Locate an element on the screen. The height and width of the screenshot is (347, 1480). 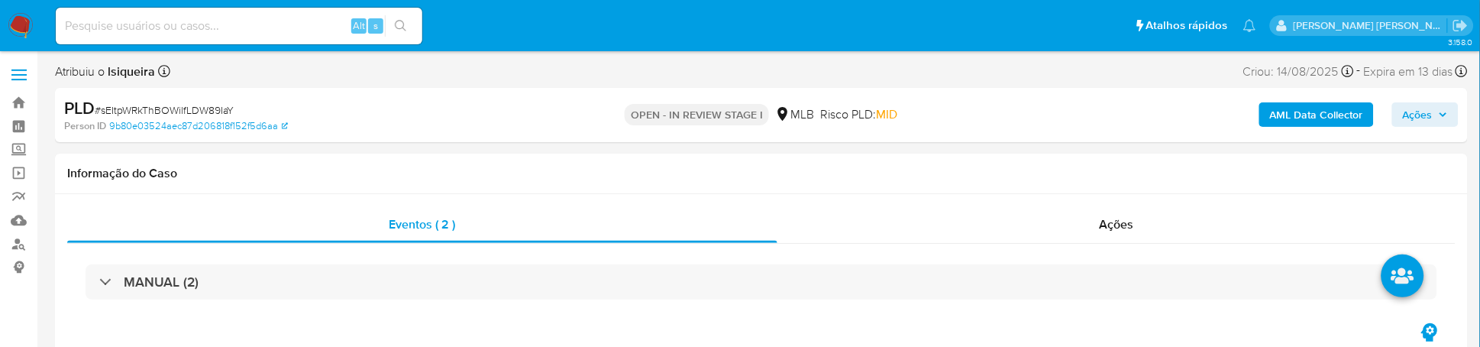
span: s is located at coordinates (376, 25).